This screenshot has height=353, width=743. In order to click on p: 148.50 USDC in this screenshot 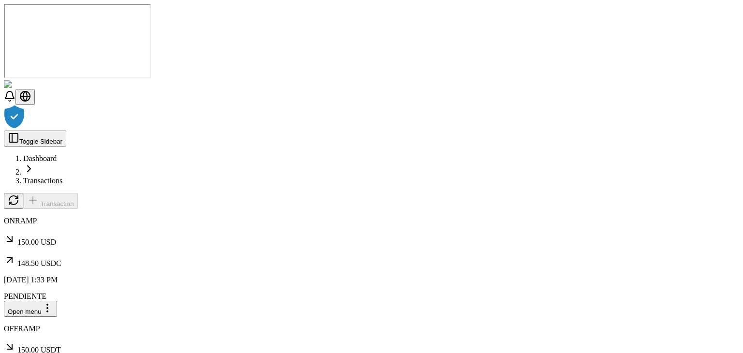, I will do `click(371, 261)`.